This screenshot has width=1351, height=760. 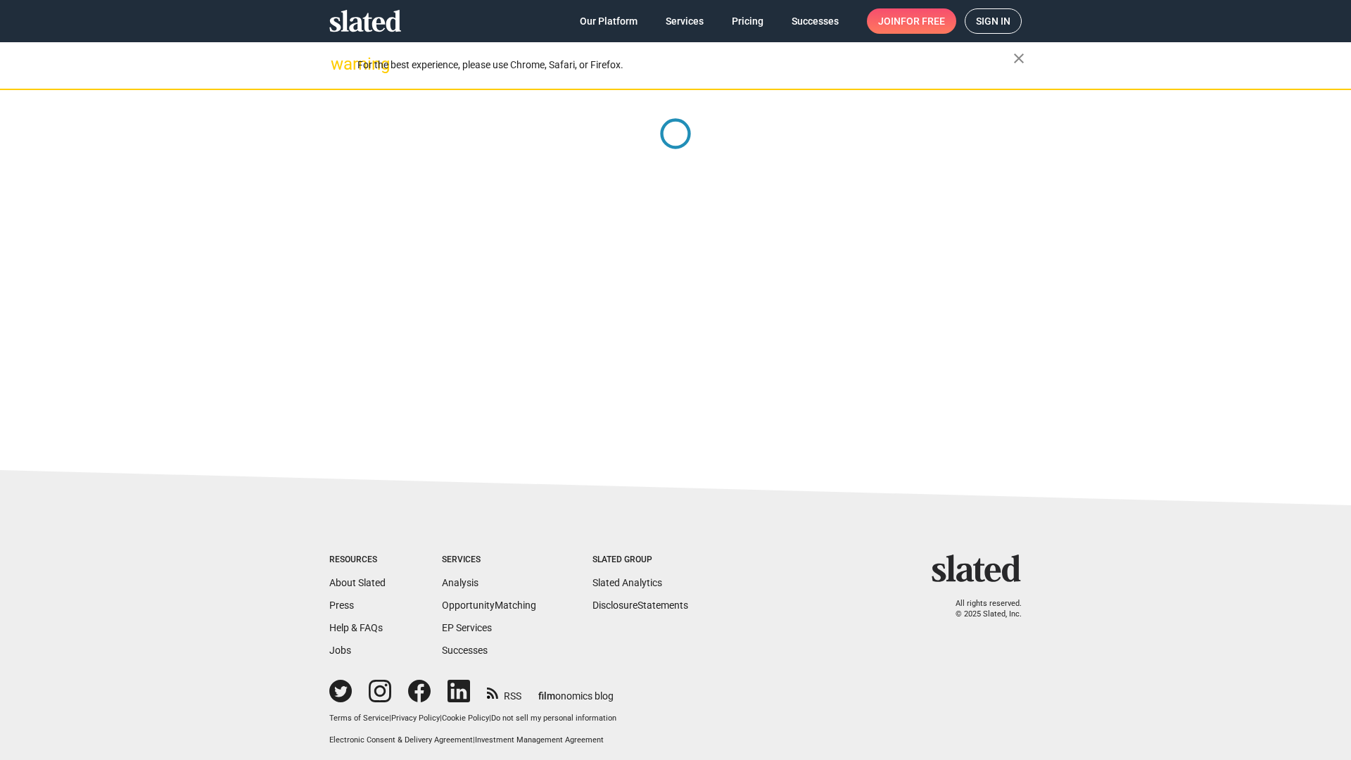 I want to click on div: Slated Group, so click(x=640, y=560).